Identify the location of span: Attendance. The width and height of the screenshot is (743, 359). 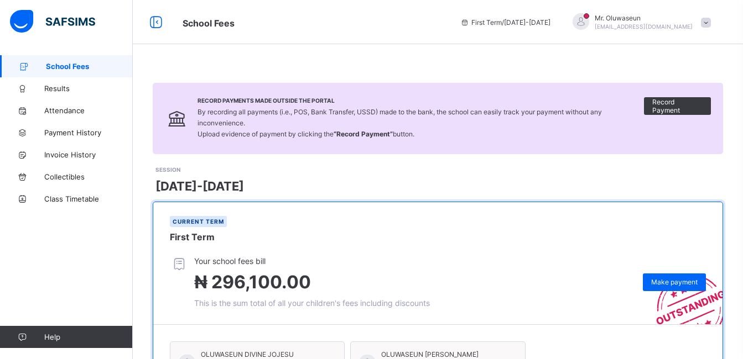
(88, 111).